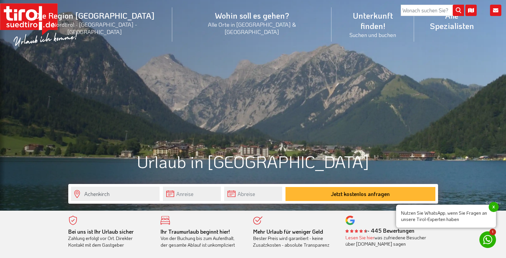 This screenshot has height=258, width=506. Describe the element at coordinates (288, 231) in the screenshot. I see `b: Mehr Urlaub für weniger Geld` at that location.